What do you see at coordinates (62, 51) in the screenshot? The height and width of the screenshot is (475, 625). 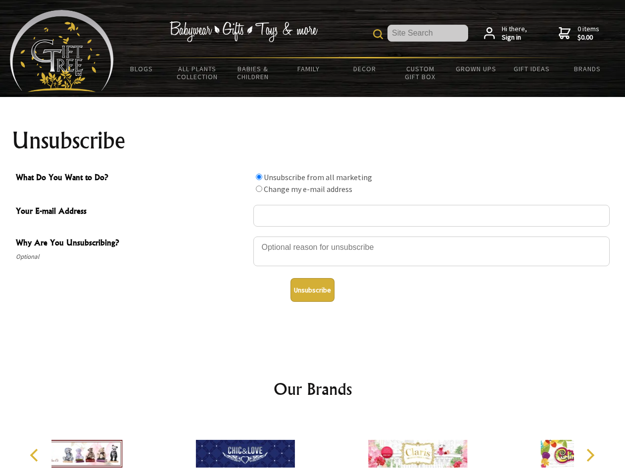 I see `img: Babyware - Gifts - Toys and more...` at bounding box center [62, 51].